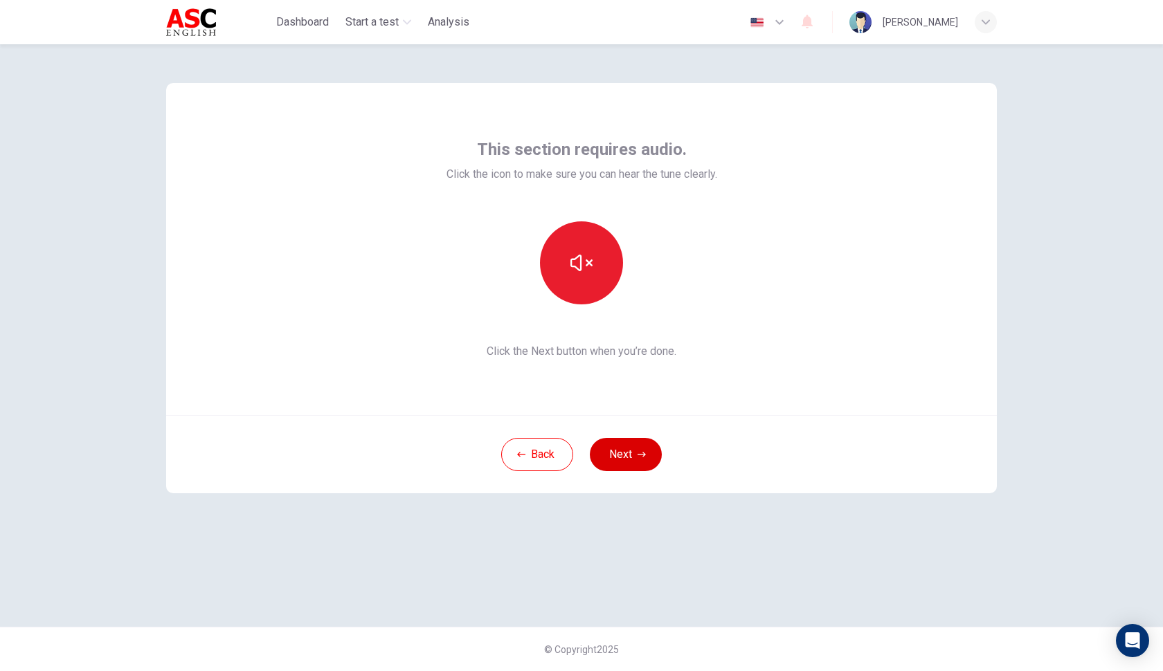  What do you see at coordinates (218, 22) in the screenshot?
I see `a: ASC English logo` at bounding box center [218, 22].